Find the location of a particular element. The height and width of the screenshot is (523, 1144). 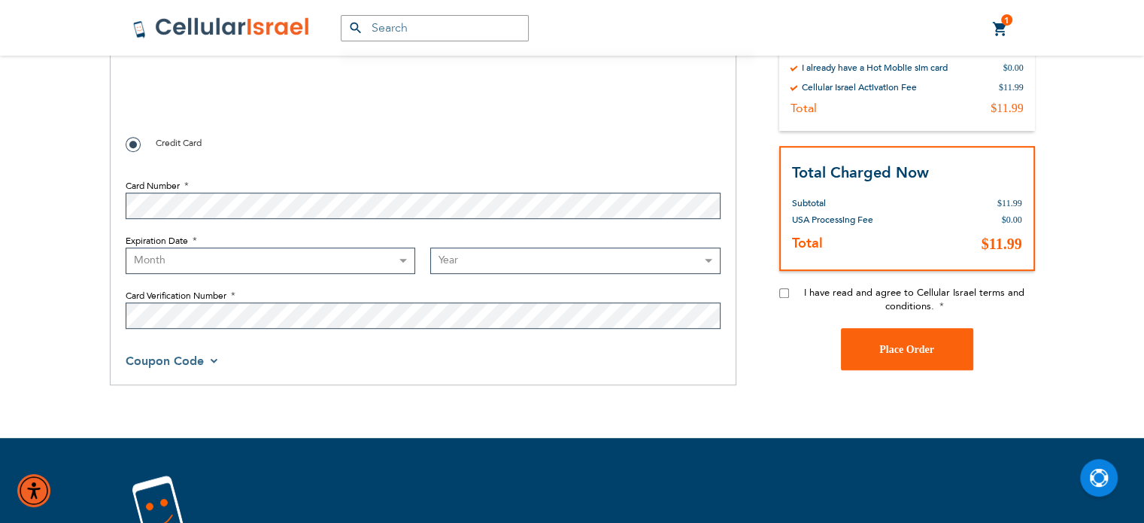

span: USA Processing Fee is located at coordinates (833, 220).